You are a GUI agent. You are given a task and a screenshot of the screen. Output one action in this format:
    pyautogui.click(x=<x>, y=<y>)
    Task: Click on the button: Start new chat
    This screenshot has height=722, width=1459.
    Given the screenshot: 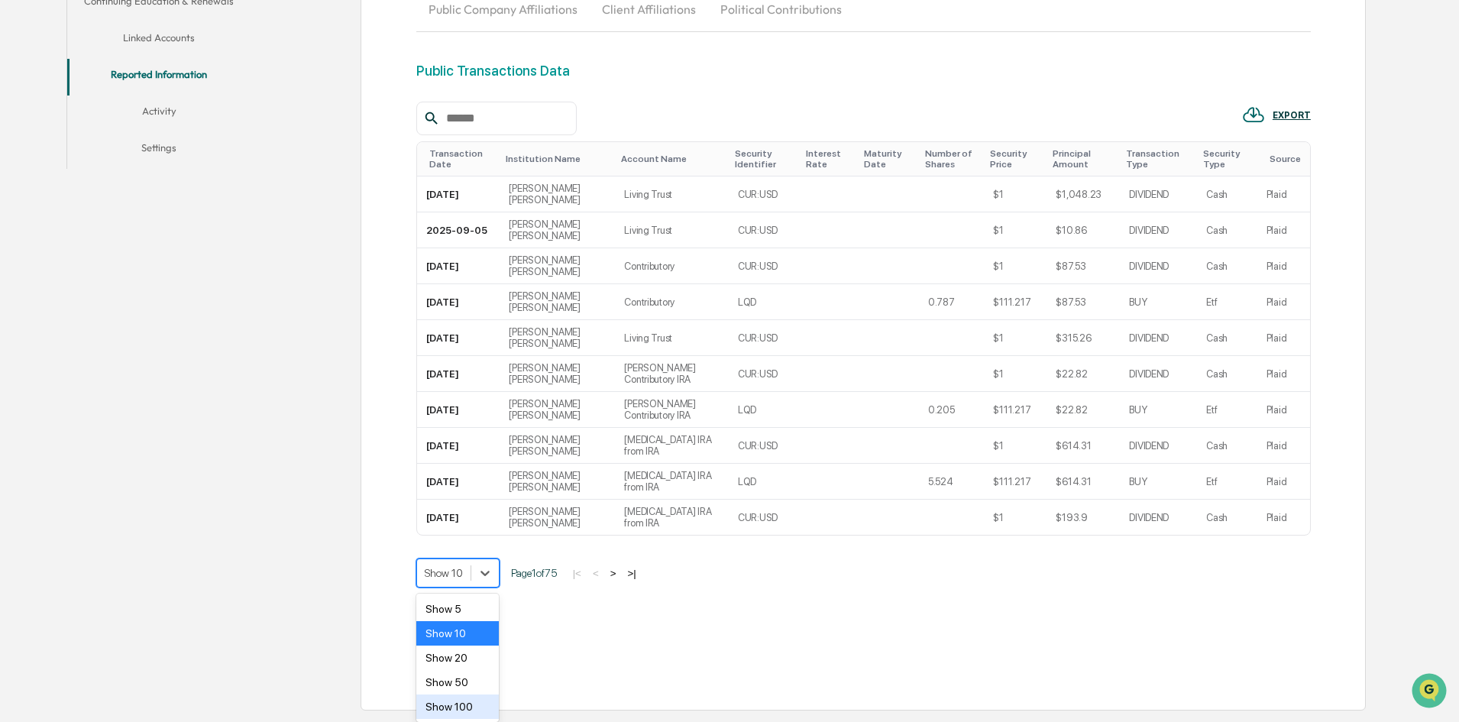 What is the action you would take?
    pyautogui.click(x=269, y=131)
    